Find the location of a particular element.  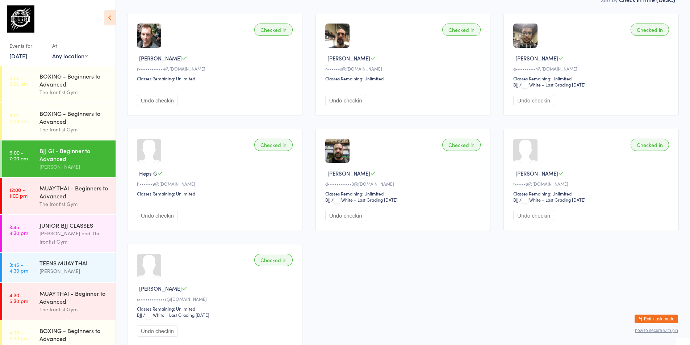

a: 4:30 -5:30 pmMUAY THAI - Beginner to AdvancedThe Ironfist Gym is located at coordinates (59, 302).